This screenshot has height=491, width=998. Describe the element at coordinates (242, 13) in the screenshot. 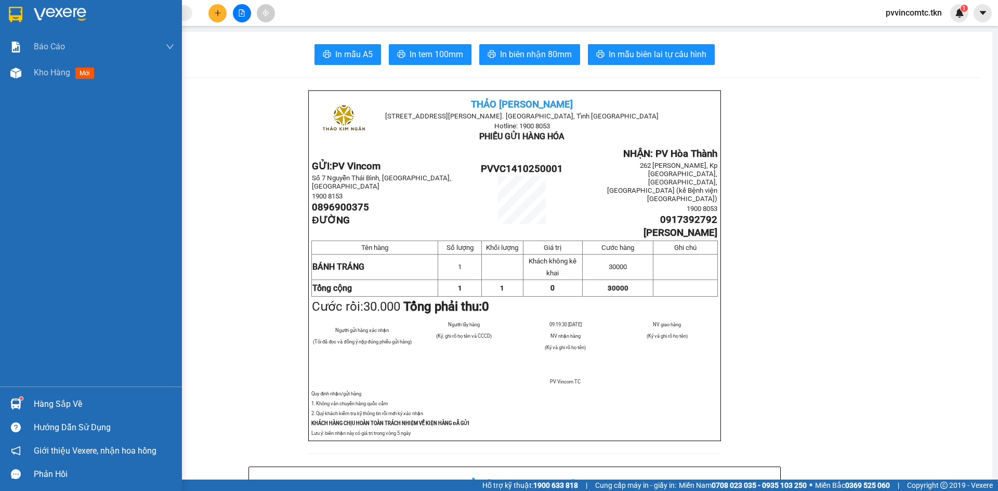

I see `button: file-add` at that location.